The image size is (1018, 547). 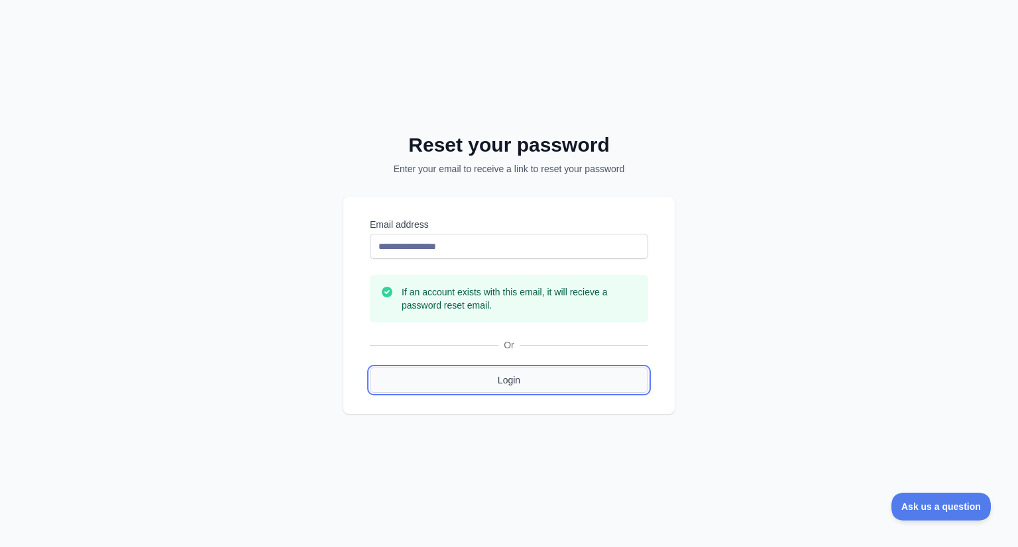 What do you see at coordinates (519, 299) in the screenshot?
I see `h3: If an account exists with this email, it will recieve a password reset email.` at bounding box center [519, 299].